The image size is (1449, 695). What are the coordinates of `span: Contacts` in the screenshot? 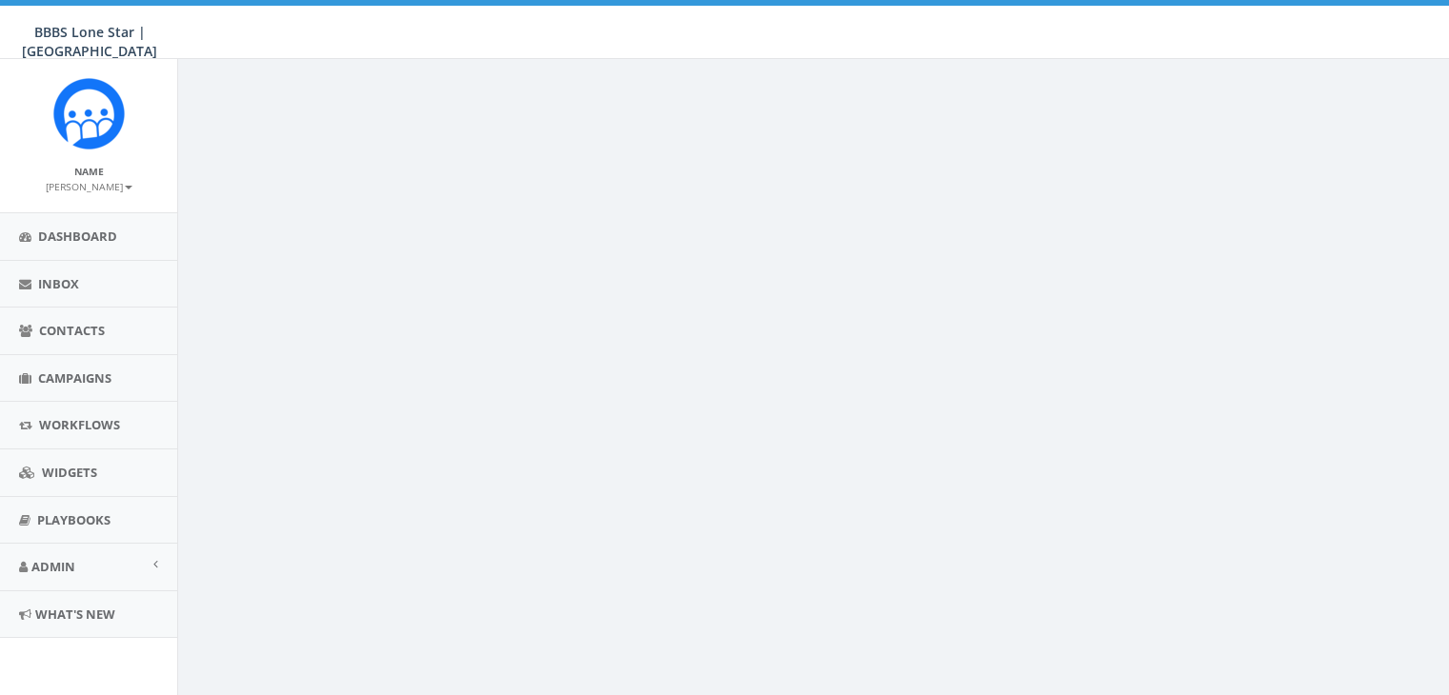 It's located at (71, 331).